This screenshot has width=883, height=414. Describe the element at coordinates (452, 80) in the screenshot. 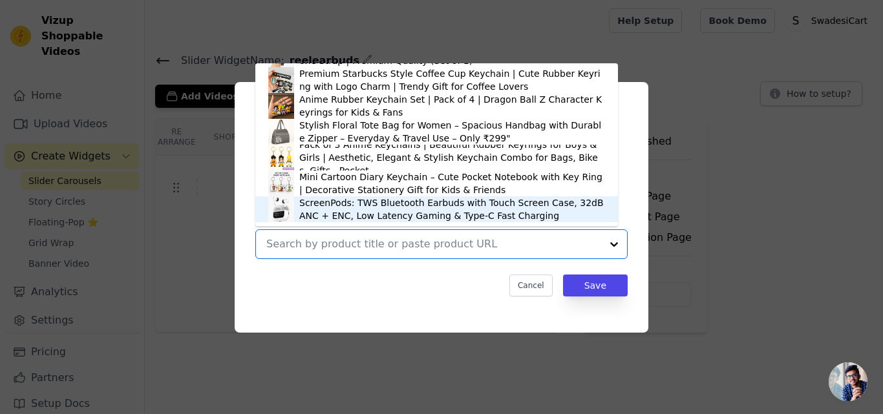

I see `div: Premium Starbucks Style Coffee Cup Keychain | Cute Rubber Keyring with Logo Charm | Trendy Gift f...` at that location.